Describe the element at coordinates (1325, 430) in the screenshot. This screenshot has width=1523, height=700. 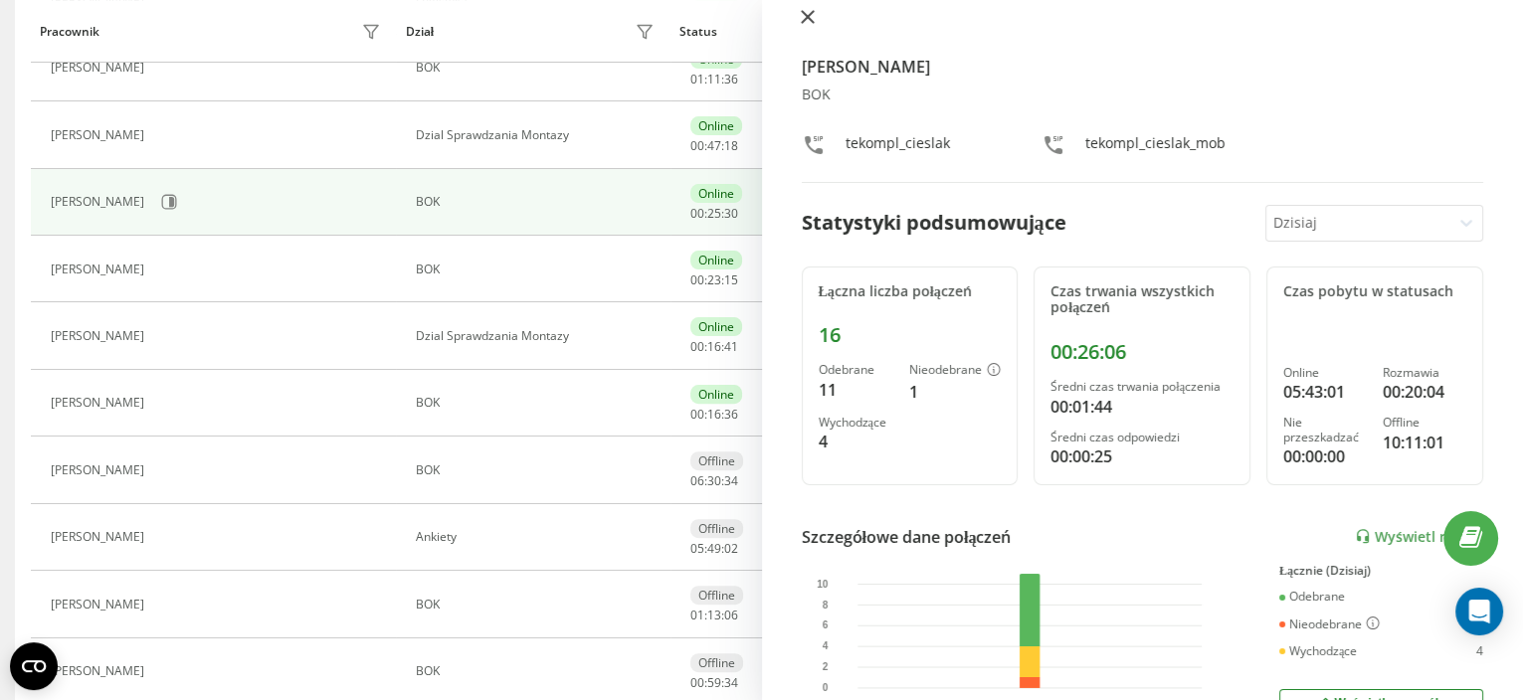
I see `div: Nie przeszkadzać` at that location.